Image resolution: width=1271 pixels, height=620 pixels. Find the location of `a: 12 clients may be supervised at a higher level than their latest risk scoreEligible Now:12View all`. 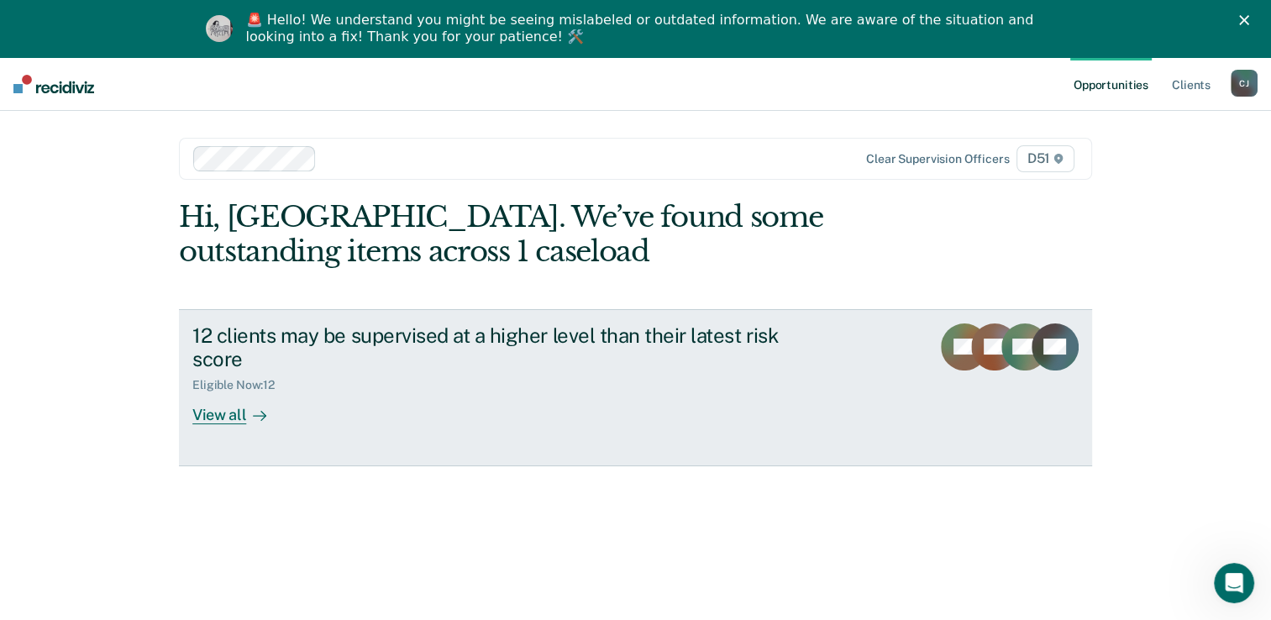

a: 12 clients may be supervised at a higher level than their latest risk scoreEligible Now:12View all is located at coordinates (635, 387).